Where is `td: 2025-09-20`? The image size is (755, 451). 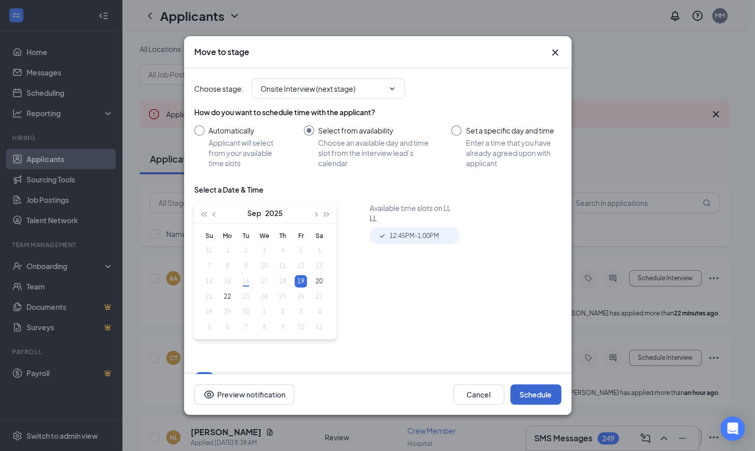 td: 2025-09-20 is located at coordinates (319, 282).